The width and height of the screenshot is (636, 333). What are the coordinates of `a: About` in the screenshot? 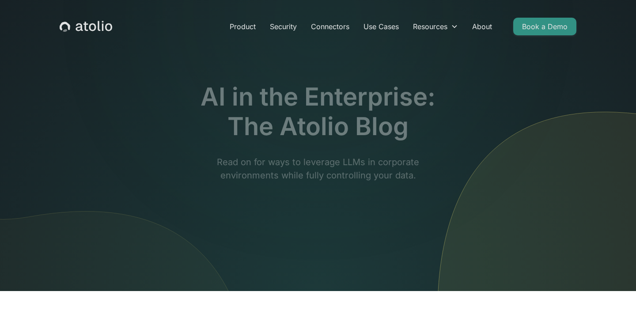 It's located at (482, 26).